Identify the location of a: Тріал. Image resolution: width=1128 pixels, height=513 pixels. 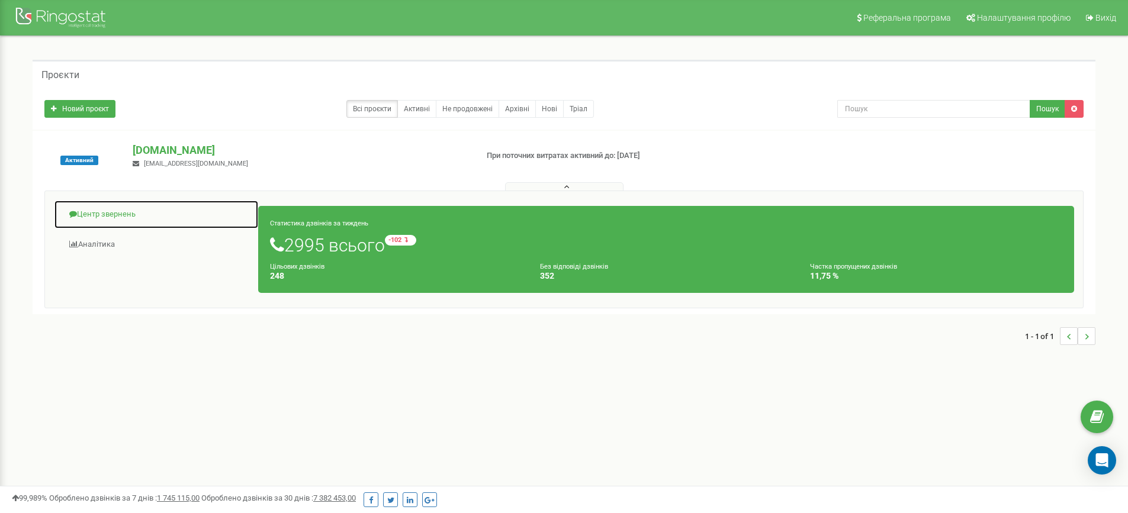
(579, 109).